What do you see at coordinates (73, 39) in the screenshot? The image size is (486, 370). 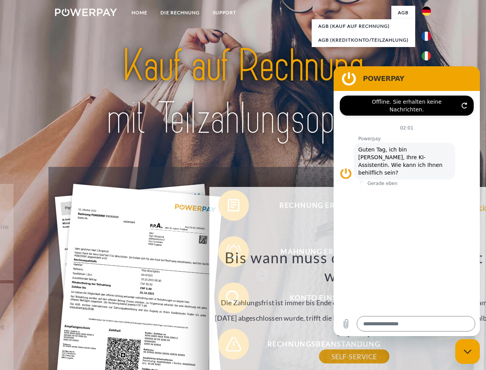 I see `label: Offline. Sie erhalten keine Nachrichten.` at bounding box center [73, 39].